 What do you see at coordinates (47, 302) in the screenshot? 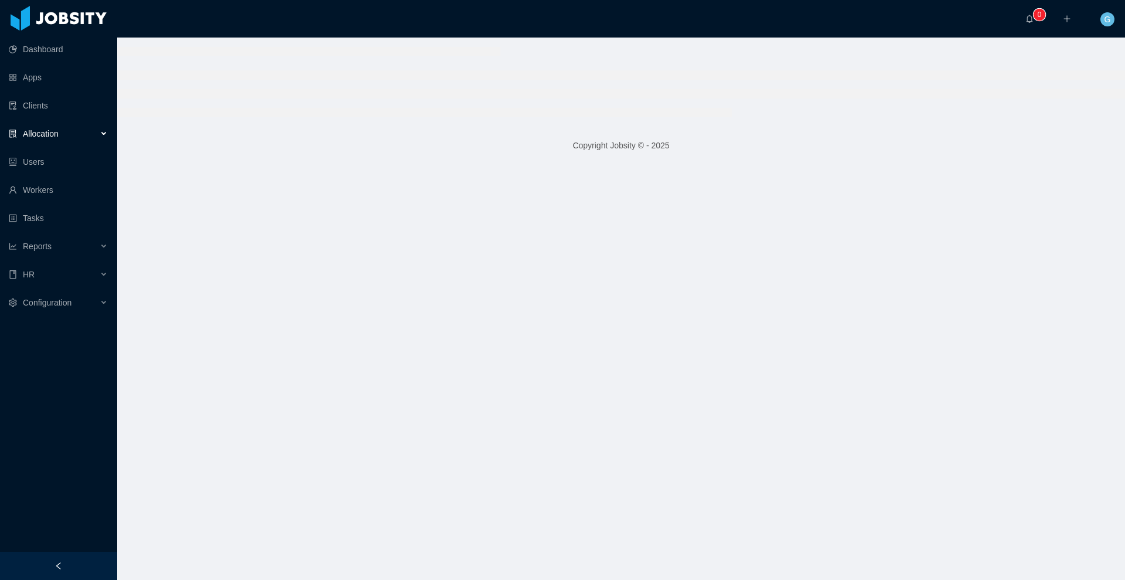
I see `span: Configuration` at bounding box center [47, 302].